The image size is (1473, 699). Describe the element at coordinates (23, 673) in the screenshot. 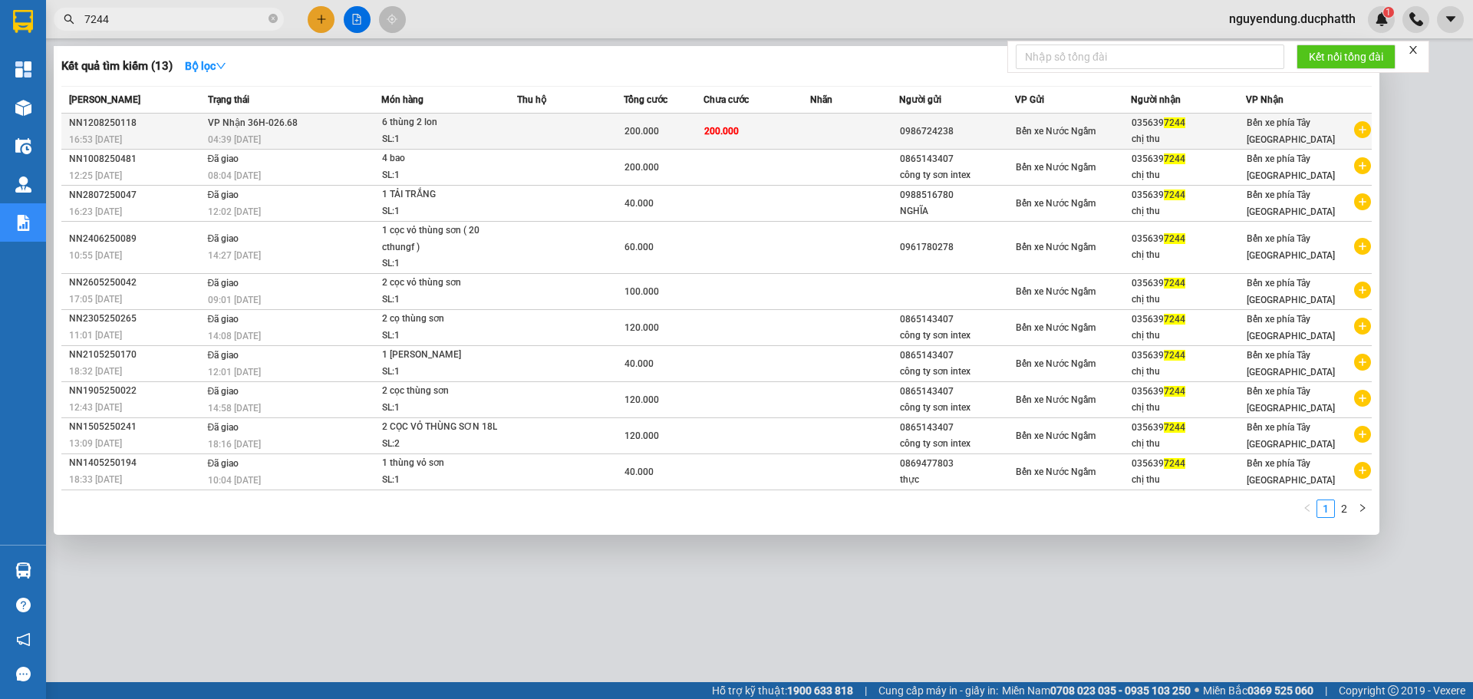

I see `span: message` at that location.